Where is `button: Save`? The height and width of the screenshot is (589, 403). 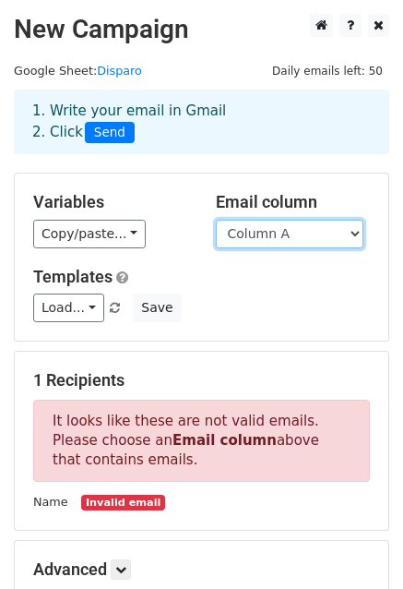 button: Save is located at coordinates (157, 307).